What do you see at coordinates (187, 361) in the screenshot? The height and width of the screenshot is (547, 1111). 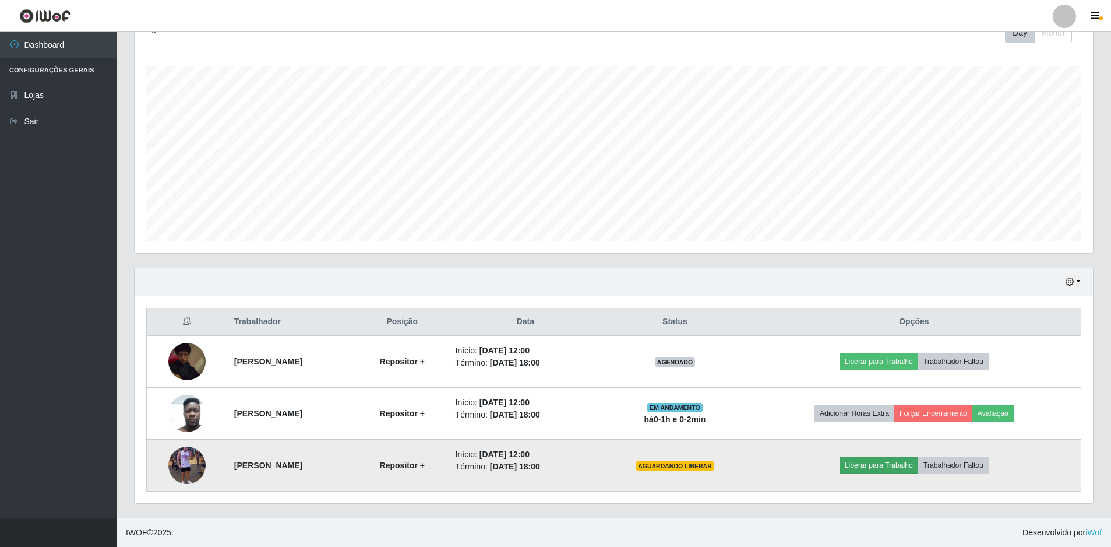 I see `img: 1747856587825.jpeg` at bounding box center [187, 361].